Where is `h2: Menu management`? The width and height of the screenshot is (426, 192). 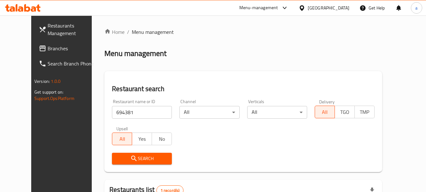
h2: Menu management is located at coordinates (135, 53).